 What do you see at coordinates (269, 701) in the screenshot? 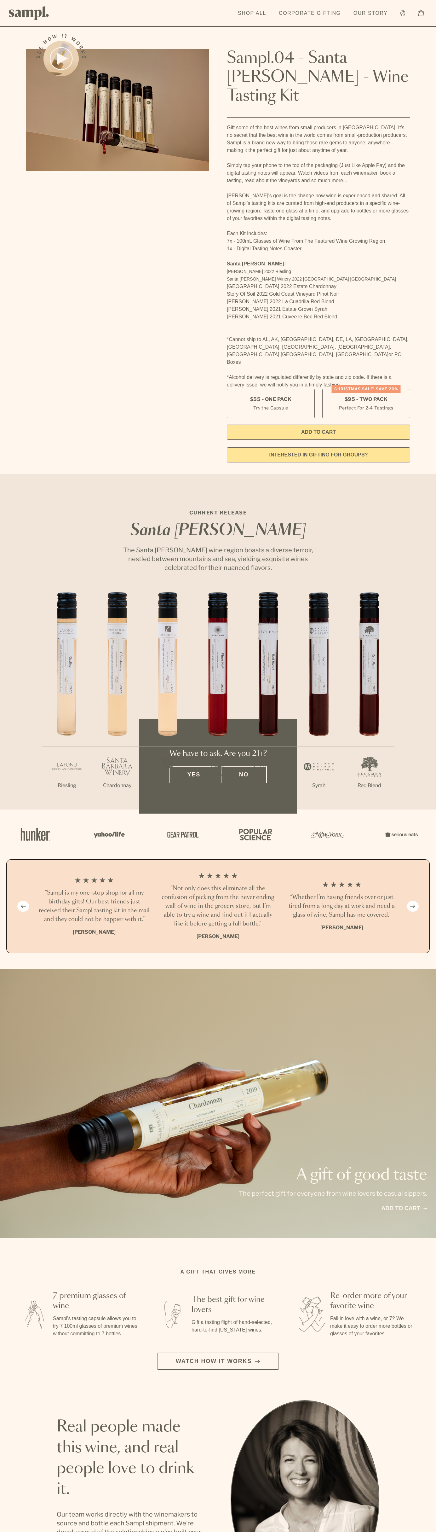
I see `li: 5 / 7` at bounding box center [269, 701].